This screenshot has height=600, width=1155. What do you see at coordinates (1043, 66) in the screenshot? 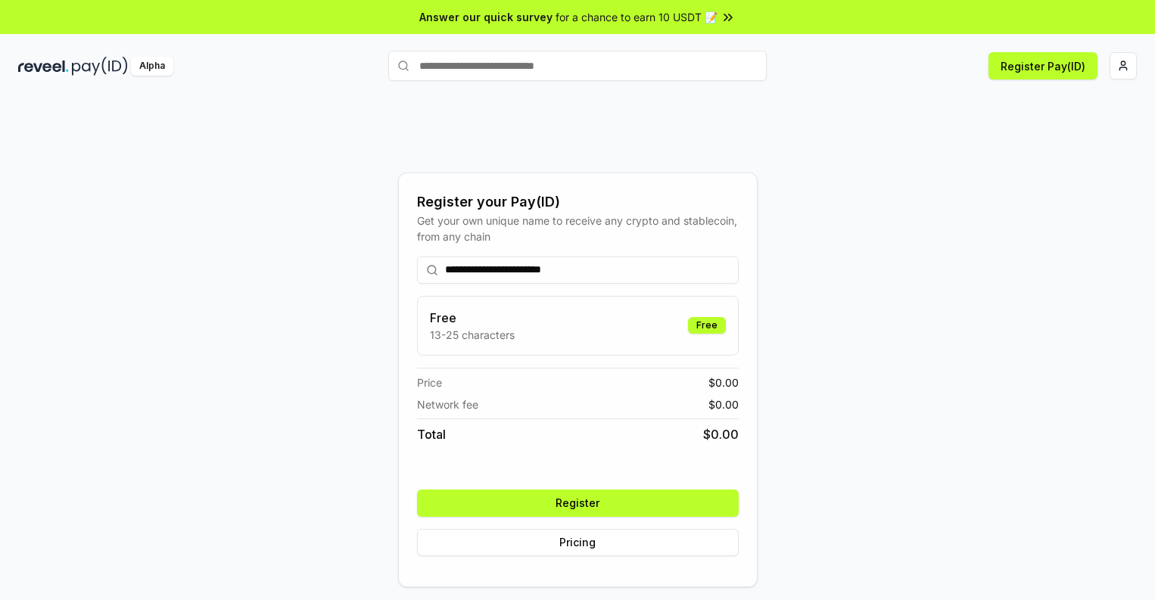
I see `button: Register Pay(ID)` at bounding box center [1043, 66].